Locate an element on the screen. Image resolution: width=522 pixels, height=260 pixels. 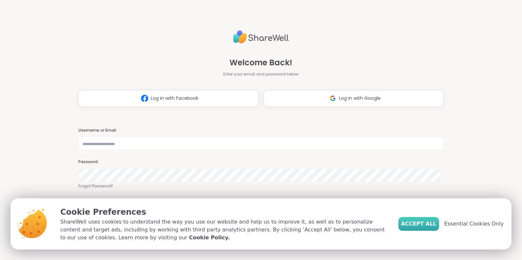
span: Enter your email and password below is located at coordinates (261, 74).